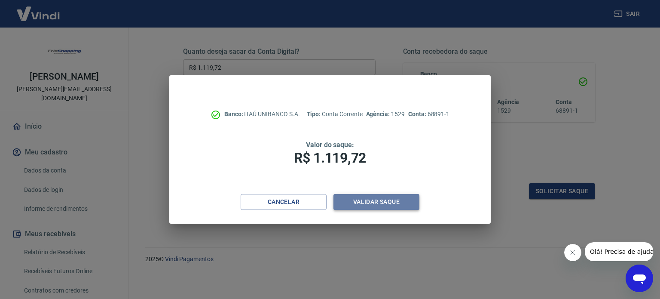  I want to click on span: R$ 1.119,72, so click(330, 158).